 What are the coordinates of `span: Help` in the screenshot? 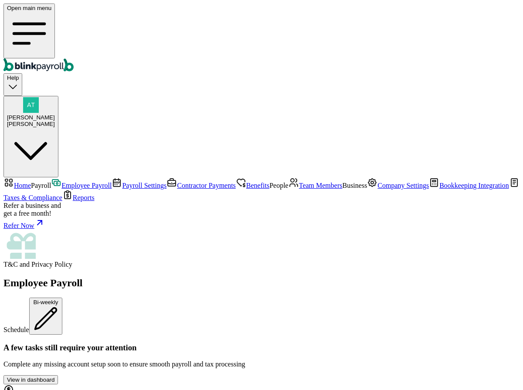 It's located at (13, 78).